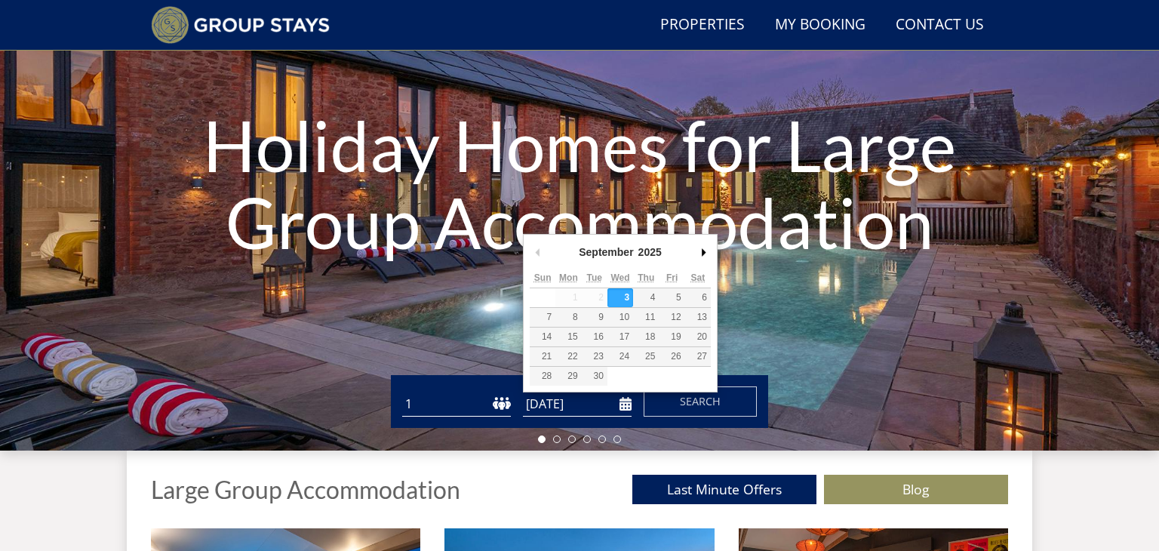 This screenshot has height=551, width=1159. I want to click on button: 9, so click(595, 317).